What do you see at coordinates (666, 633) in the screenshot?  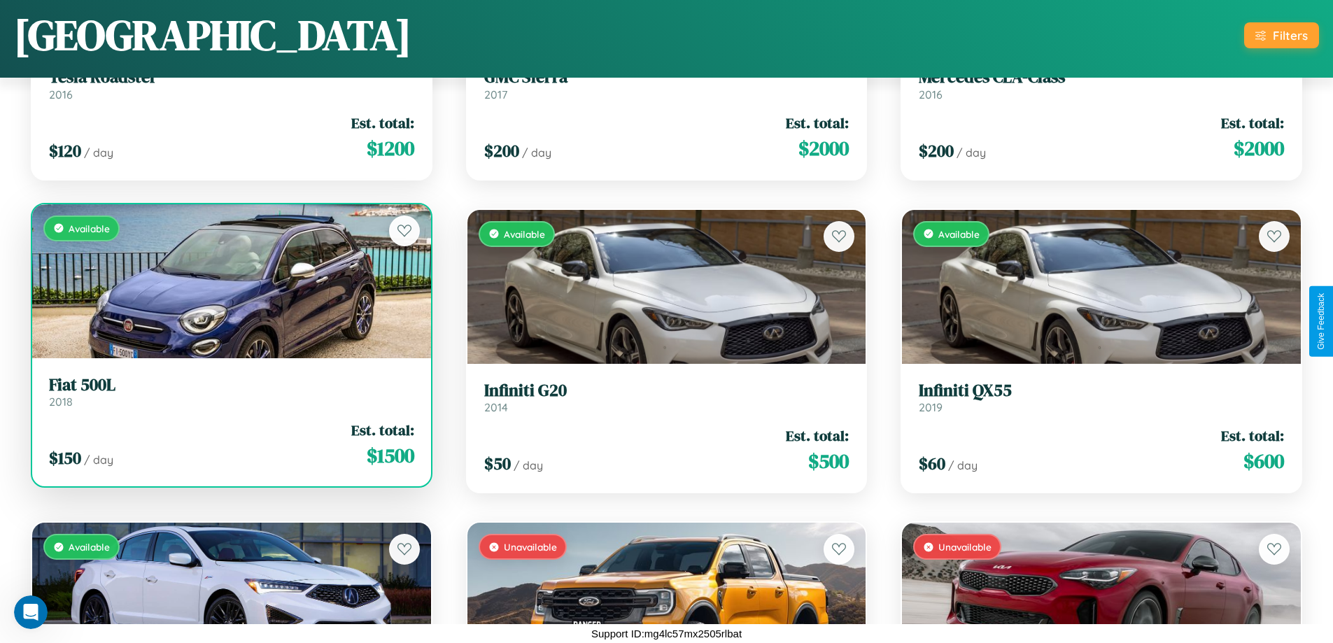 I see `p: Support ID: mg4lc57mx2505rlbat` at bounding box center [666, 633].